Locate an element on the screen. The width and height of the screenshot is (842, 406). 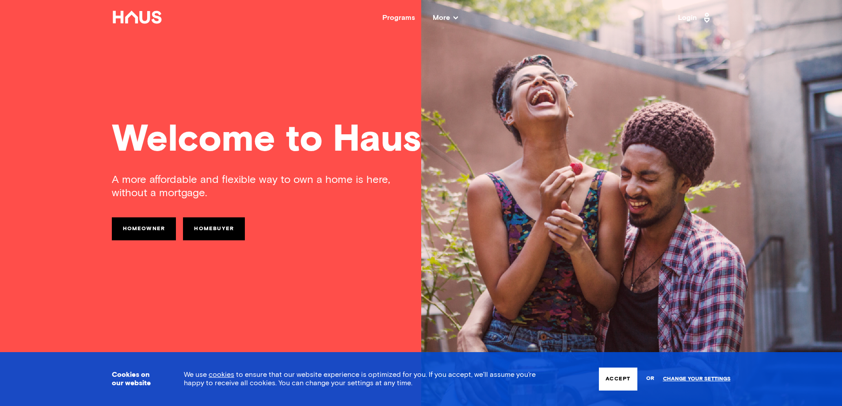
a: cookies is located at coordinates (221, 375).